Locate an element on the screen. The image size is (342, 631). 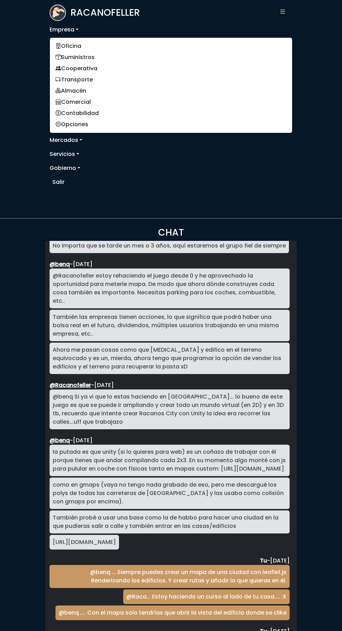
div: @benq .... Con el mapa solo tendrías que abrir la vista del edificio donde se clike is located at coordinates (173, 613).